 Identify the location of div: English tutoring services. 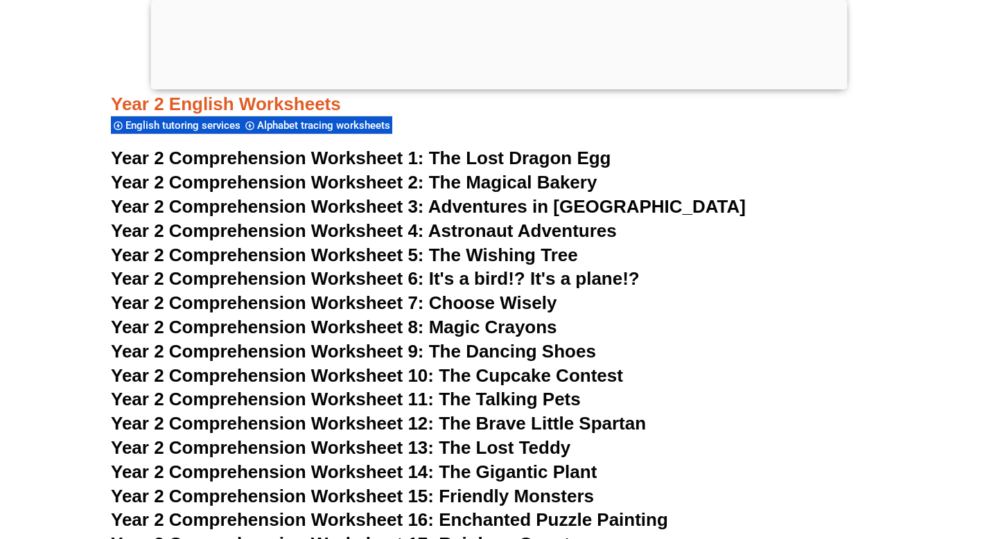
(177, 125).